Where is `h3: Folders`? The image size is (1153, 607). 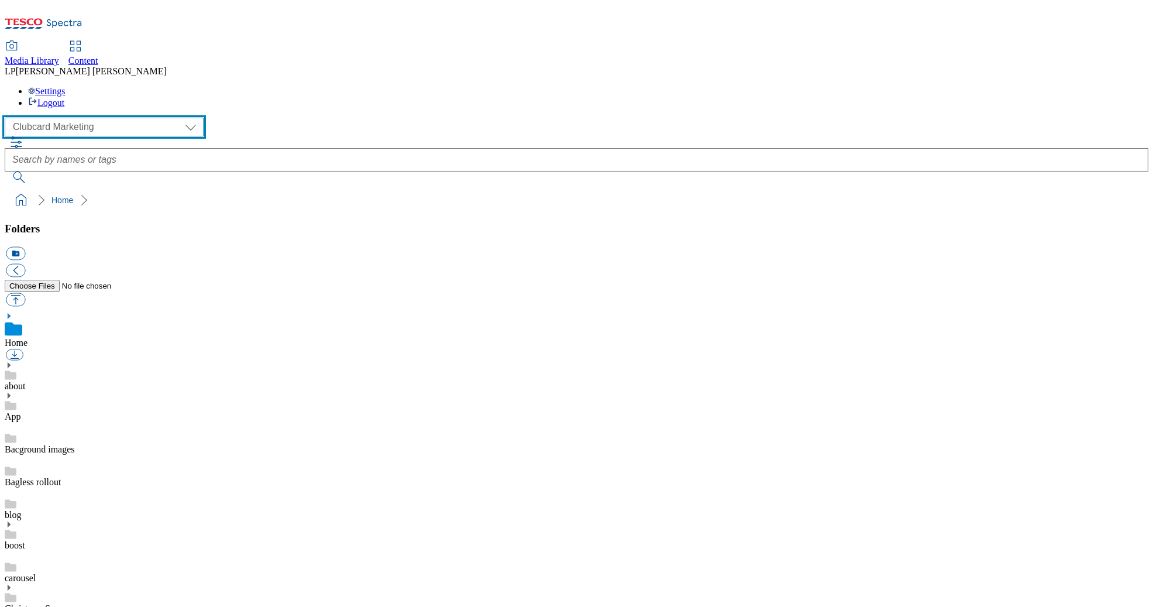 h3: Folders is located at coordinates (576, 229).